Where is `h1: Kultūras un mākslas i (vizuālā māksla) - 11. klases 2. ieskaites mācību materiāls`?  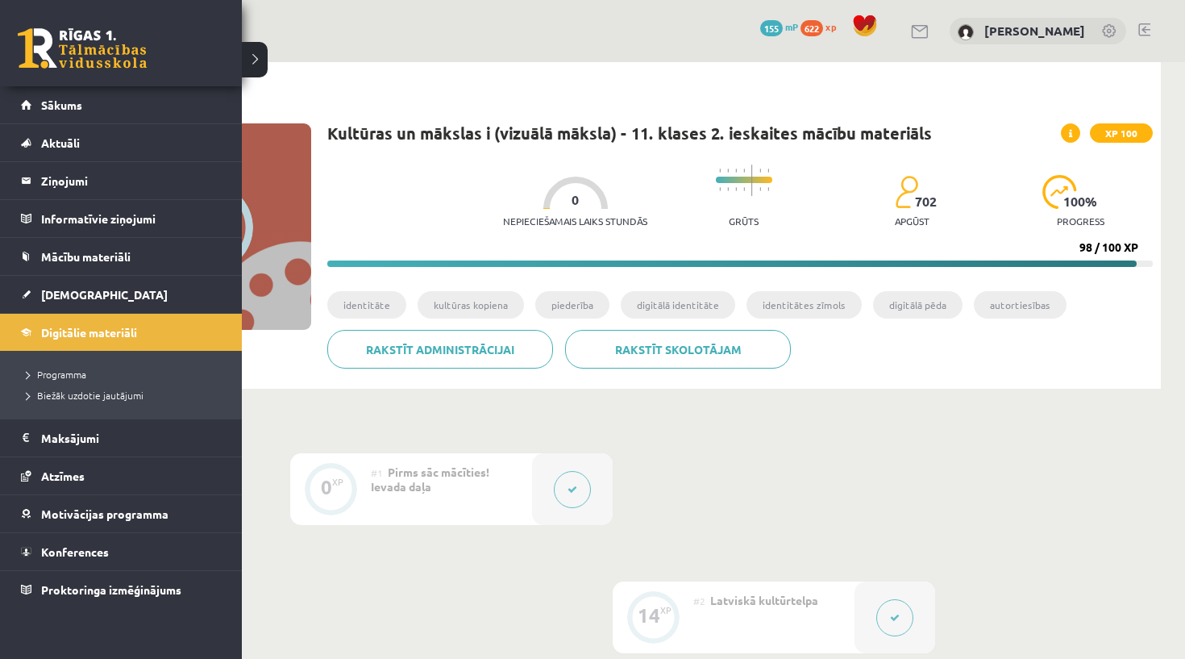
h1: Kultūras un mākslas i (vizuālā māksla) - 11. klases 2. ieskaites mācību materiāls is located at coordinates (630, 133).